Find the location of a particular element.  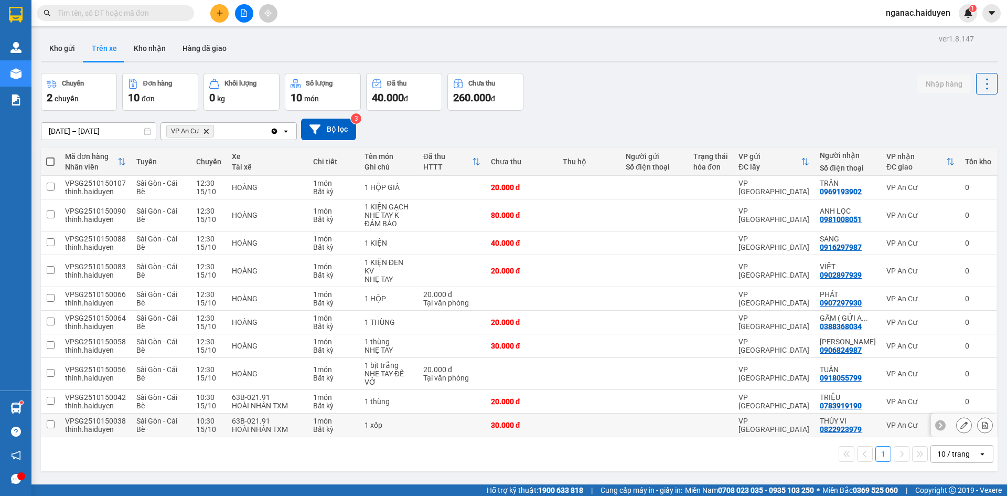

button: Kho nhận is located at coordinates (149, 48).